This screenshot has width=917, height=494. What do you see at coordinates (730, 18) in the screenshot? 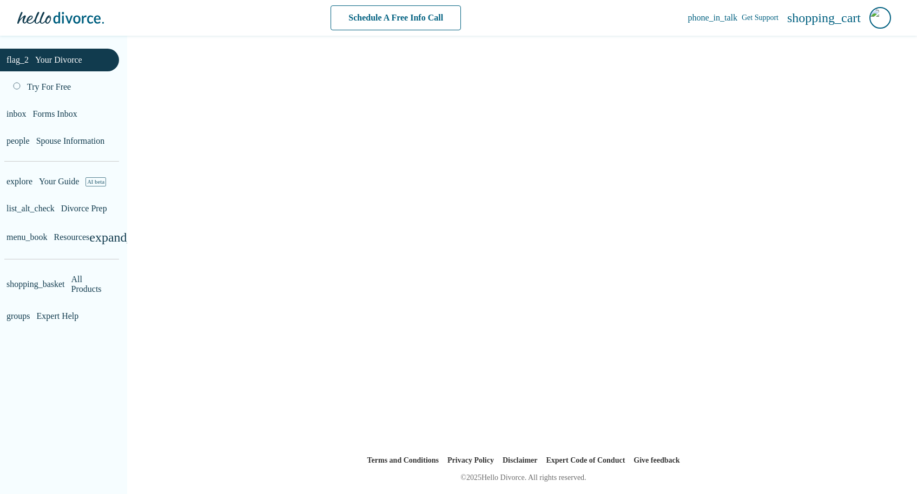
I see `a: phone_in_talkGet Support` at bounding box center [730, 18].